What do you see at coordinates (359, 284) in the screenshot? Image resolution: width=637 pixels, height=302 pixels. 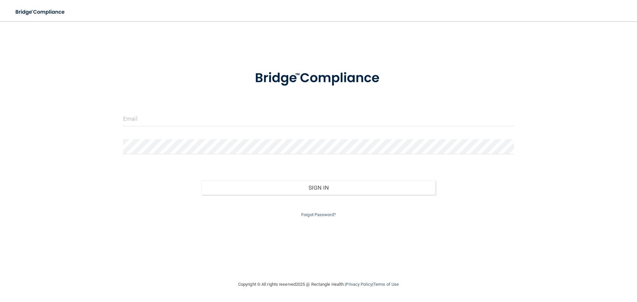 I see `a: Privacy Policy` at bounding box center [359, 284].